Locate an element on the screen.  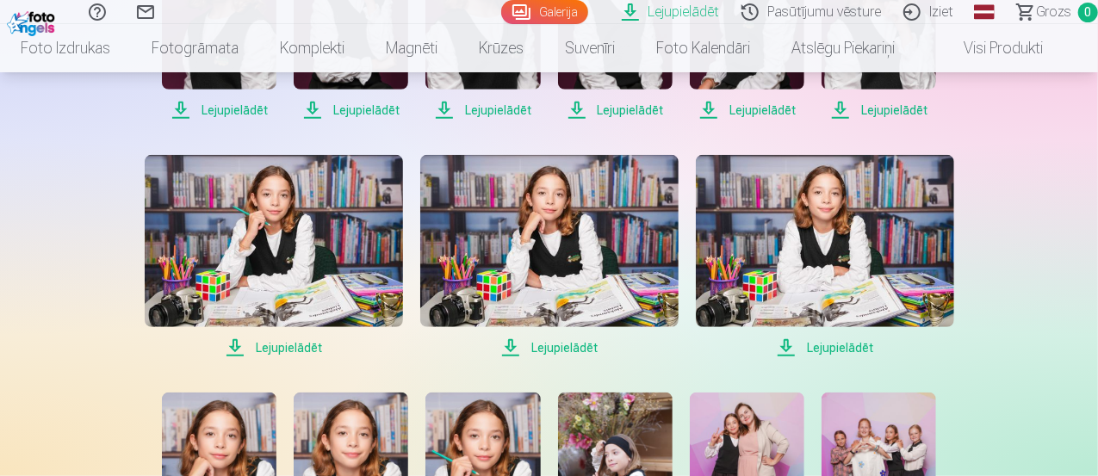
span: 0 is located at coordinates (1088, 12).